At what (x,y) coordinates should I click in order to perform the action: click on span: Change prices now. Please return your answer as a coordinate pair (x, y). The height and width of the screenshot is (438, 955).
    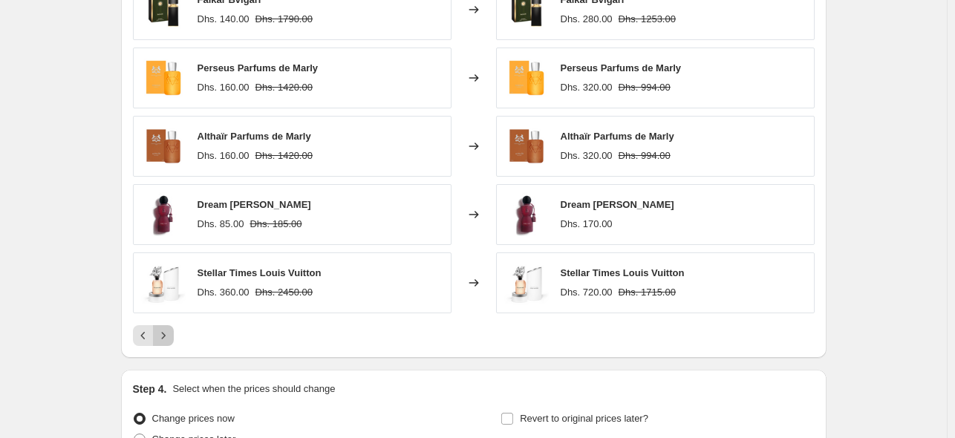
    Looking at the image, I should click on (193, 418).